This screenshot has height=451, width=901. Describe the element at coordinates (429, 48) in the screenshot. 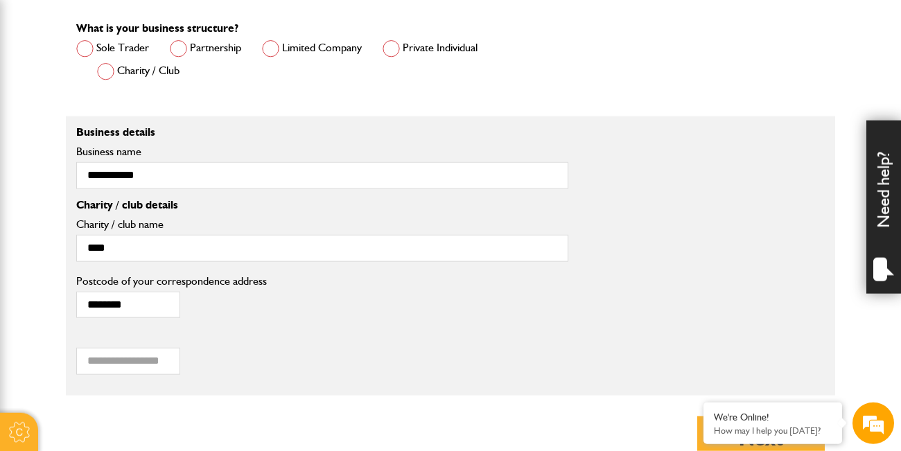

I see `label: Private Individual` at that location.